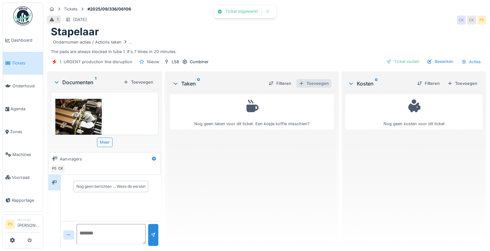 The height and width of the screenshot is (251, 490). What do you see at coordinates (380, 84) in the screenshot?
I see `div: Kosten` at bounding box center [380, 84].